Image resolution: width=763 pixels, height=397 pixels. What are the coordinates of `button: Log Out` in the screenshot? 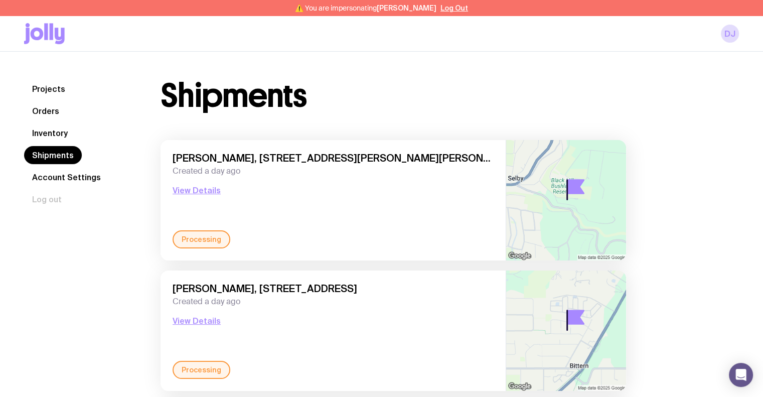 It's located at (454, 8).